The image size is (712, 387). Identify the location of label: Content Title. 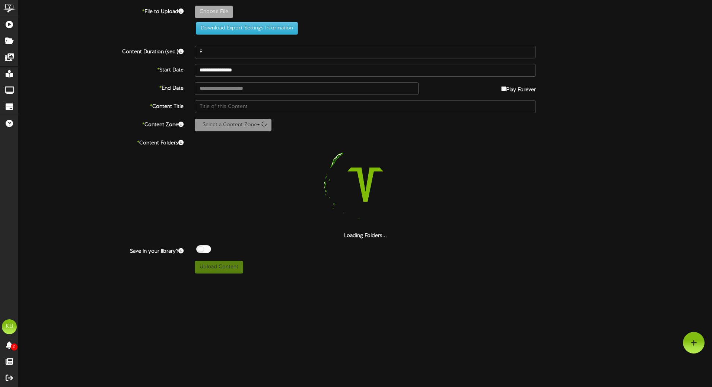
(101, 105).